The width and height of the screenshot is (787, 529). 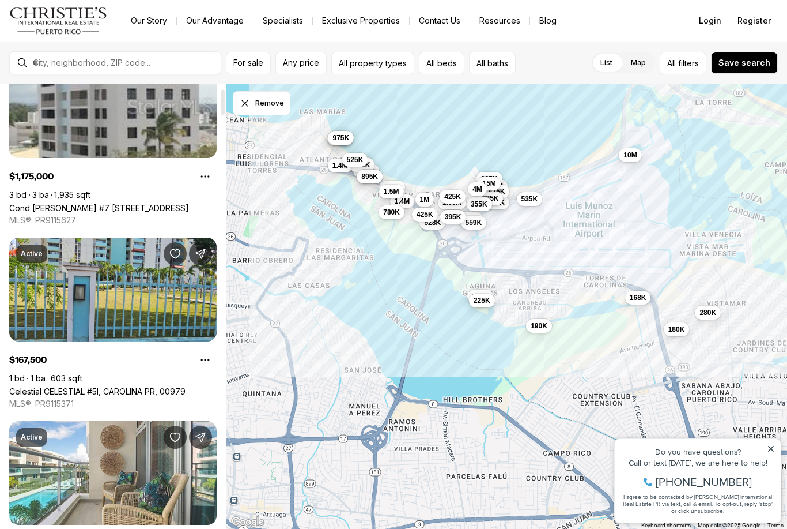 What do you see at coordinates (710, 21) in the screenshot?
I see `span: Login` at bounding box center [710, 21].